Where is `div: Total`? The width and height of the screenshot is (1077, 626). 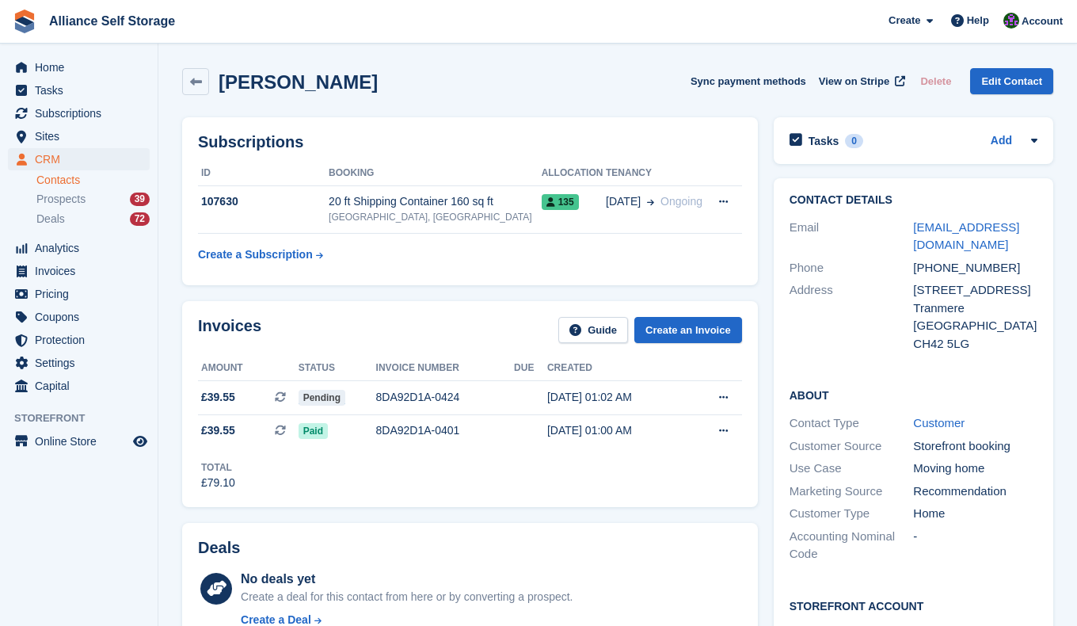
div: Total is located at coordinates (218, 467).